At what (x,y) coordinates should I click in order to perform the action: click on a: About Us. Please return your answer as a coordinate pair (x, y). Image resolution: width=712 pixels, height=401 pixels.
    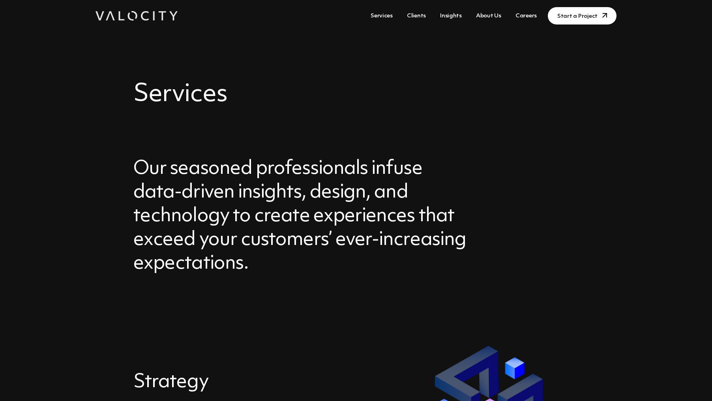
    Looking at the image, I should click on (489, 16).